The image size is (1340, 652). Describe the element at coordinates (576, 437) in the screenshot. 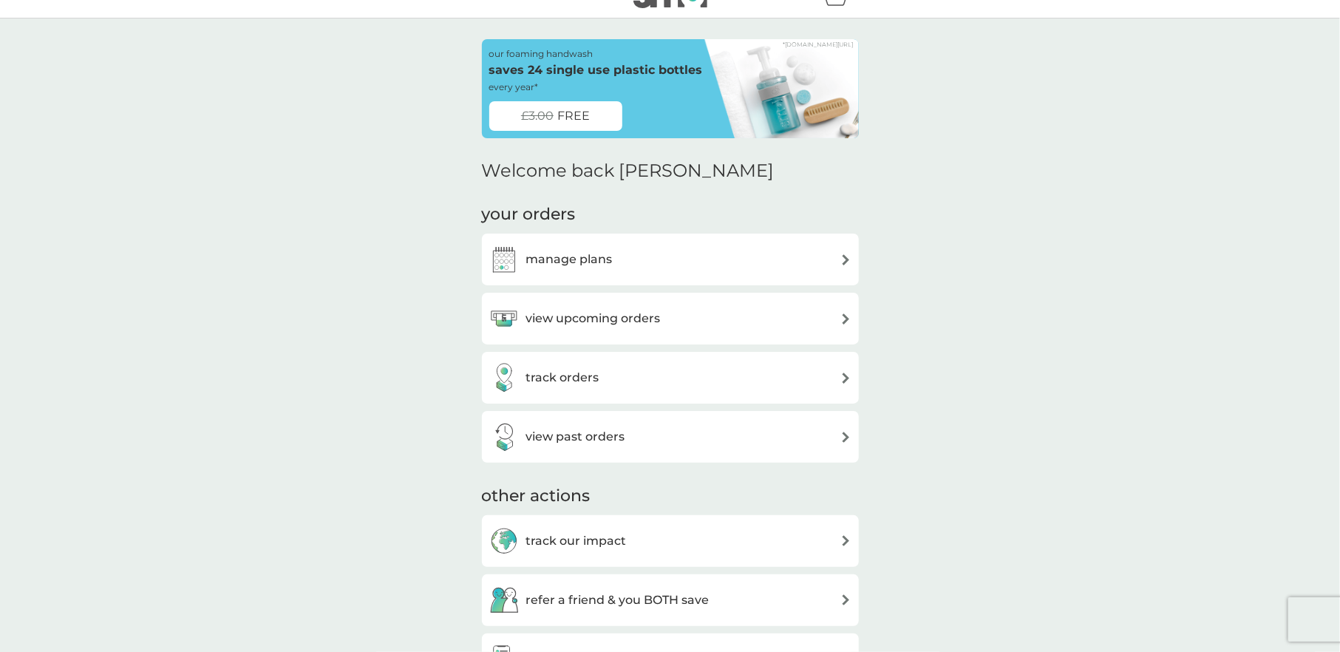

I see `h3: view past orders` at that location.